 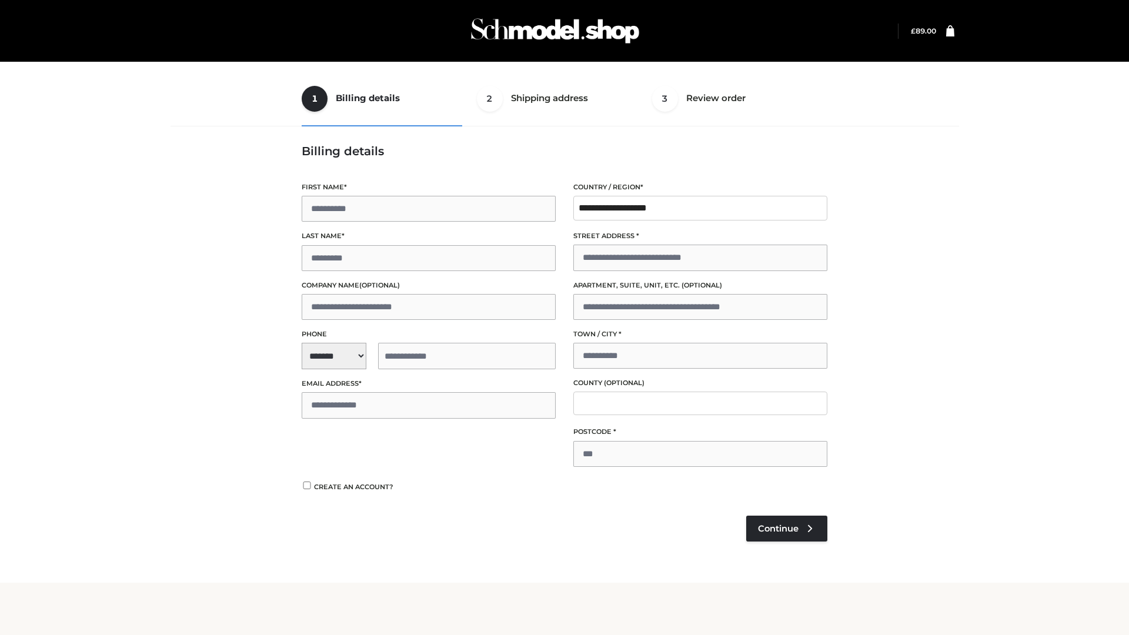 I want to click on label: Town / City, so click(x=700, y=334).